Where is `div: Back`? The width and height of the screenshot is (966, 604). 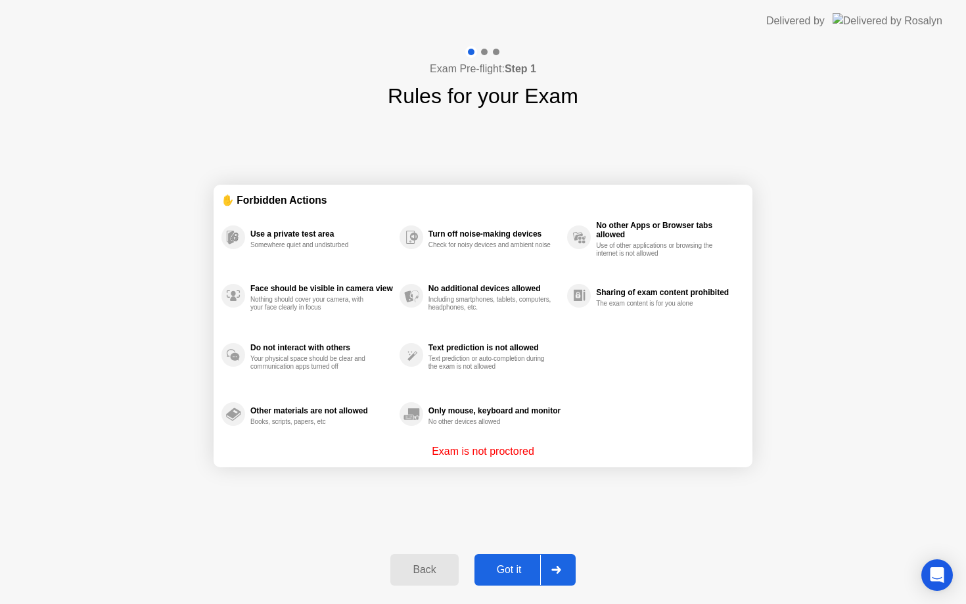 div: Back is located at coordinates (424, 570).